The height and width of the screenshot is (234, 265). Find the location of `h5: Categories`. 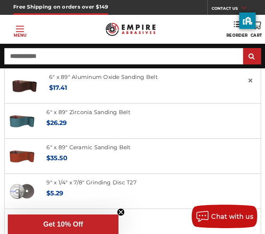

h5: Categories is located at coordinates (133, 217).